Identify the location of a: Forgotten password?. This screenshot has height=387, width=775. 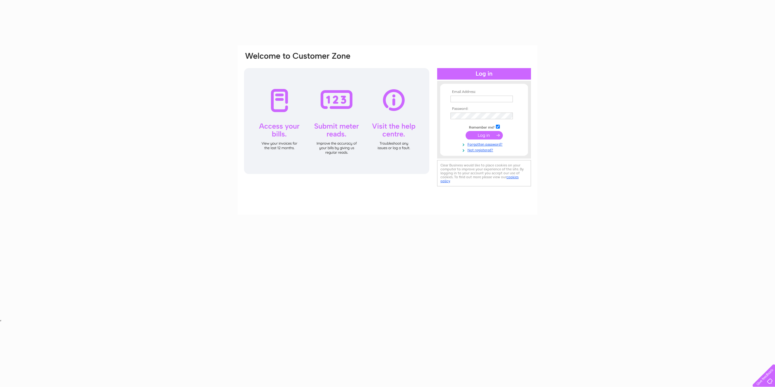
(485, 144).